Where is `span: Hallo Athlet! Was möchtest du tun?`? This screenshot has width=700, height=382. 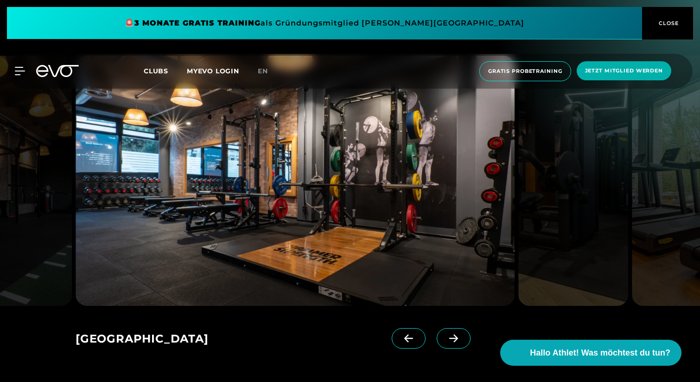
span: Hallo Athlet! Was möchtest du tun? is located at coordinates (600, 353).